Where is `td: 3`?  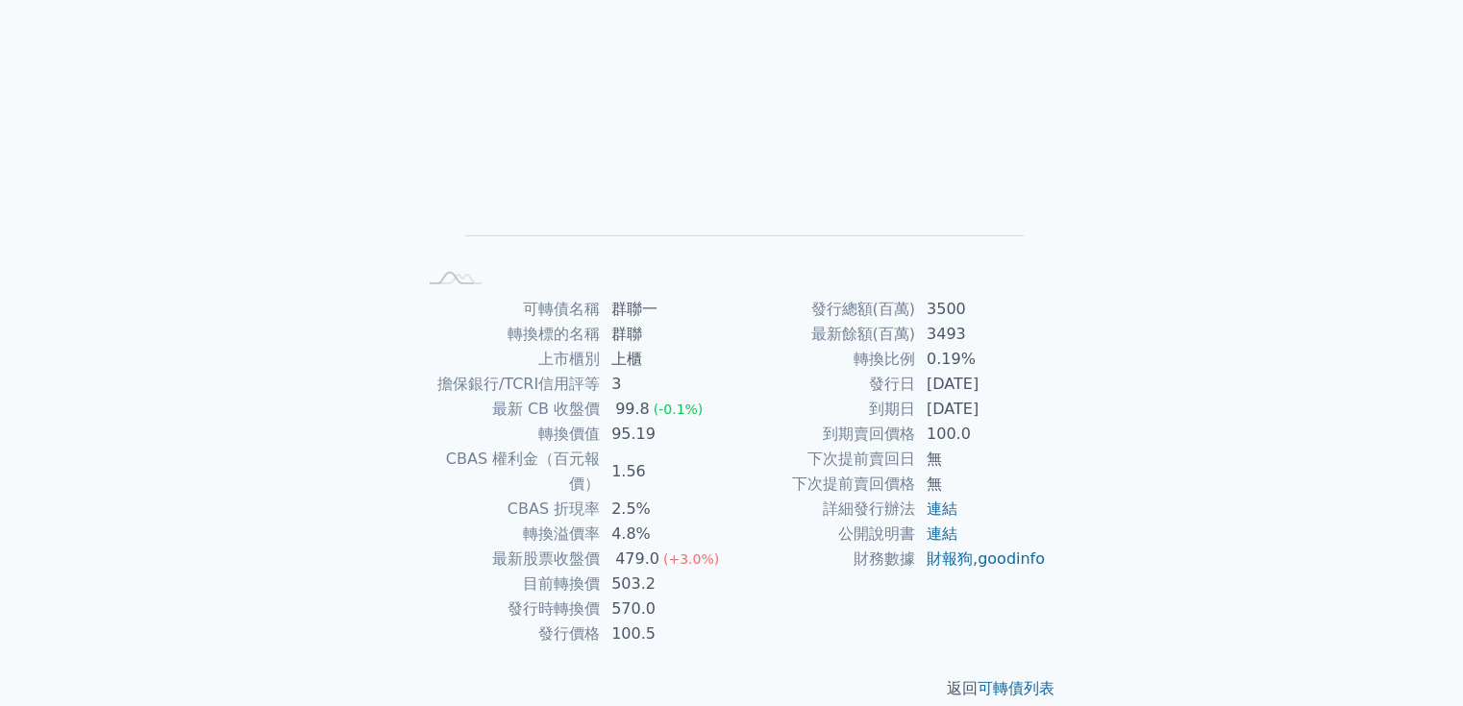
td: 3 is located at coordinates (665, 384).